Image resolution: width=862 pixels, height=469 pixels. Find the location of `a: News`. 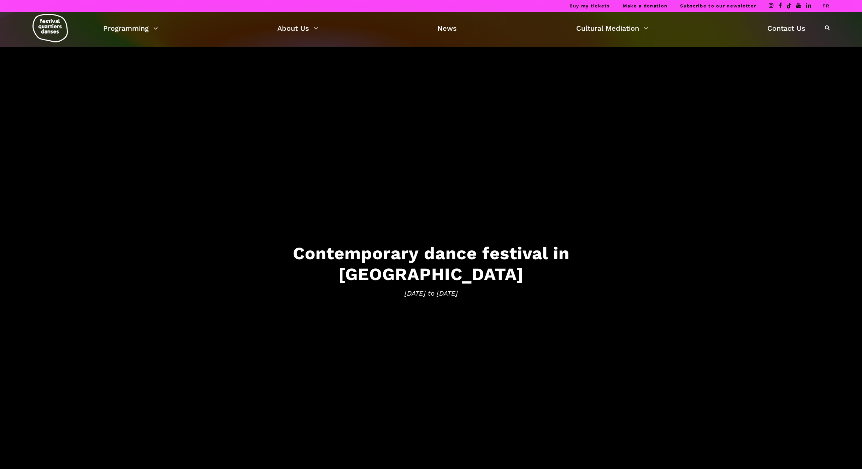

a: News is located at coordinates (447, 28).